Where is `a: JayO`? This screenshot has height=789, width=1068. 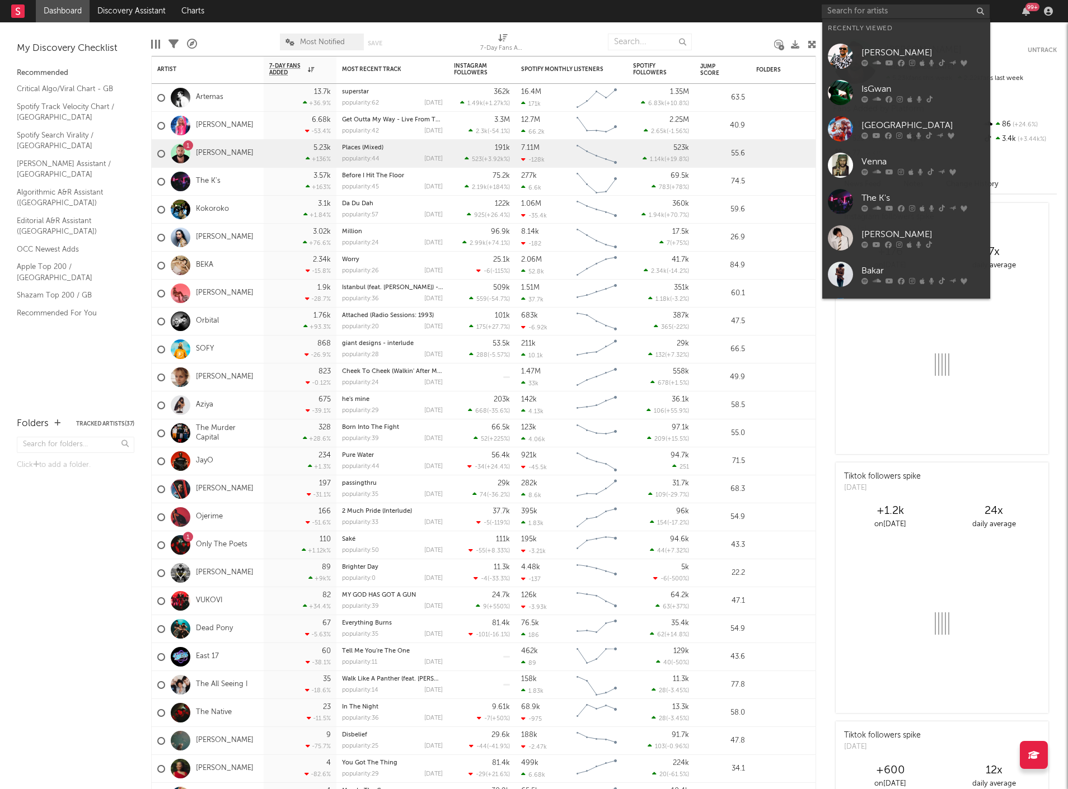 a: JayO is located at coordinates (204, 461).